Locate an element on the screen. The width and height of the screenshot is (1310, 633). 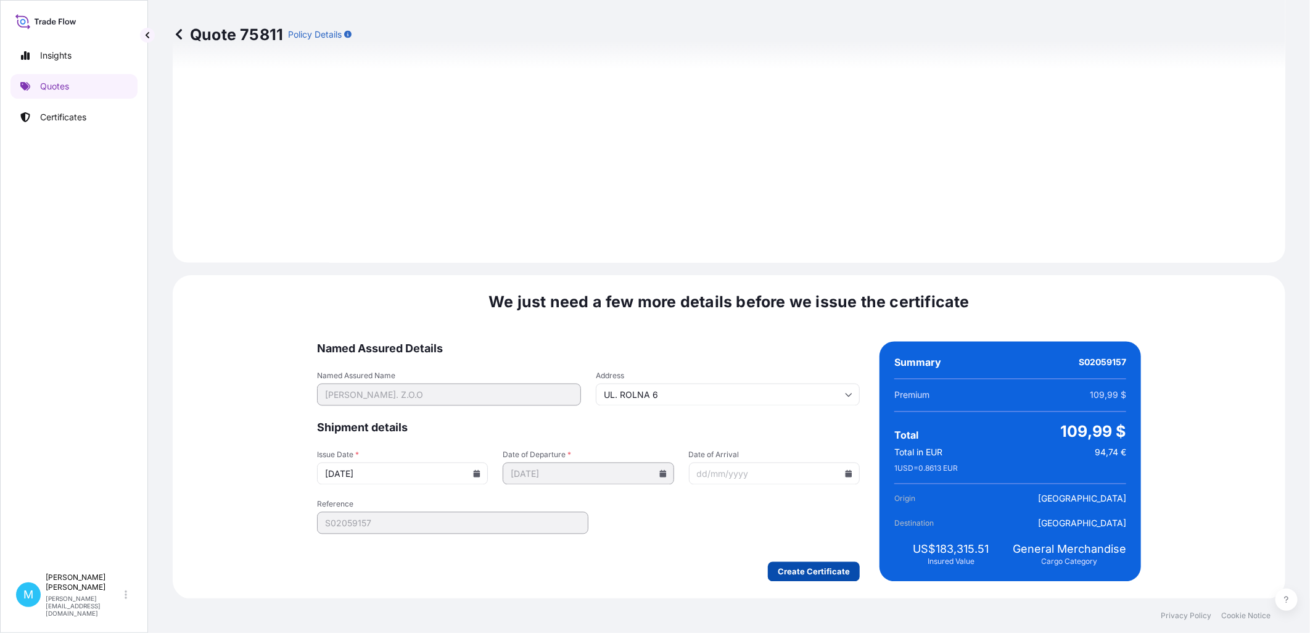
p: Quote 75811 is located at coordinates (228, 35).